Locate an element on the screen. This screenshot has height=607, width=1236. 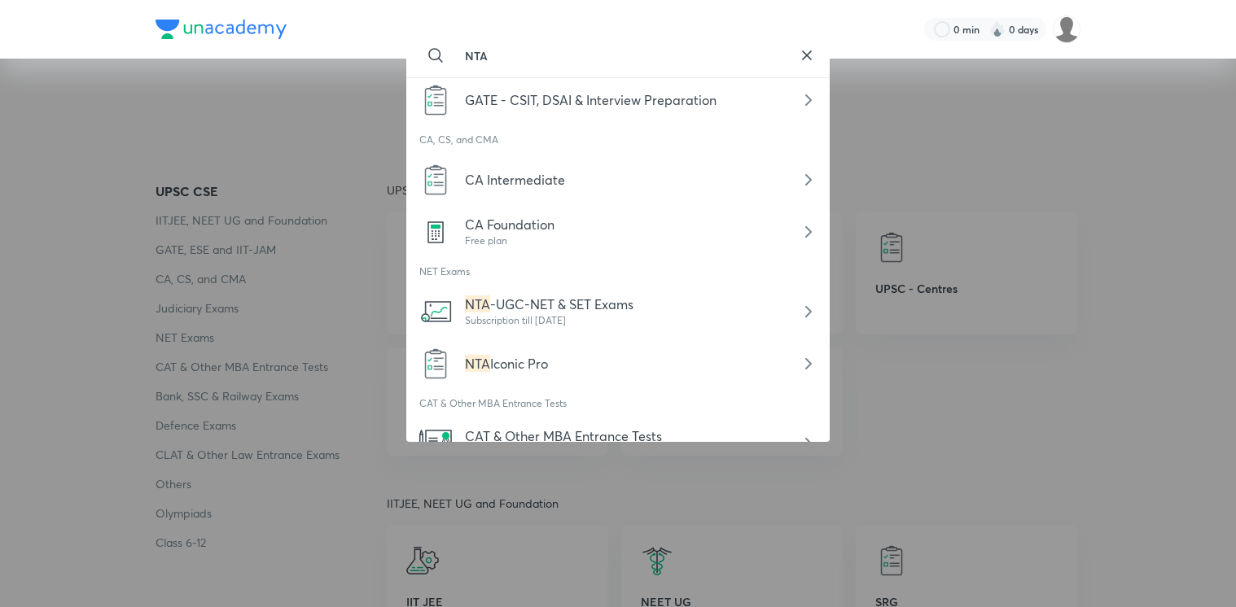
img: sejal is located at coordinates (1066, 29).